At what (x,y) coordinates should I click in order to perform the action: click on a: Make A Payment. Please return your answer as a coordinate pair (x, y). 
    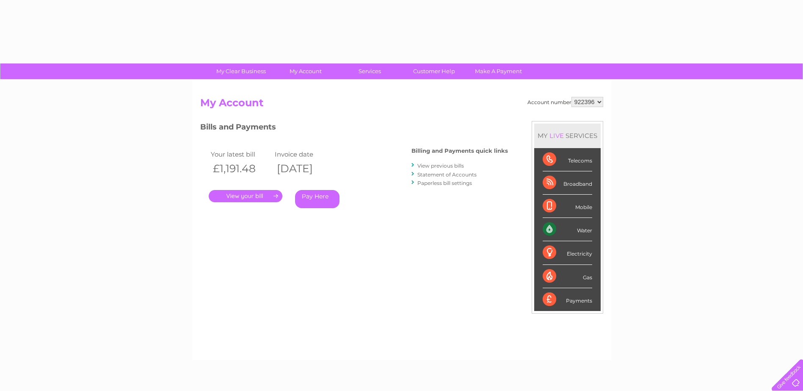
    Looking at the image, I should click on (499, 71).